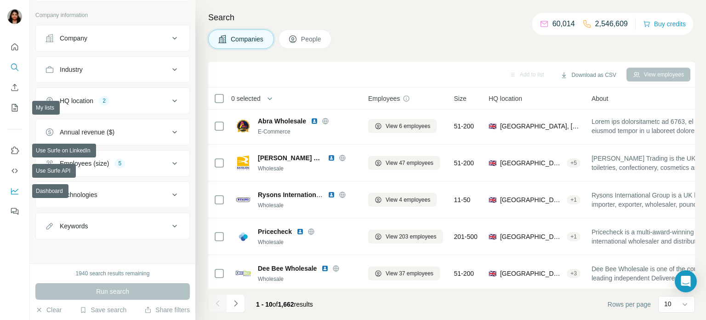 The image size is (706, 320). I want to click on button: View 47 employees, so click(404, 163).